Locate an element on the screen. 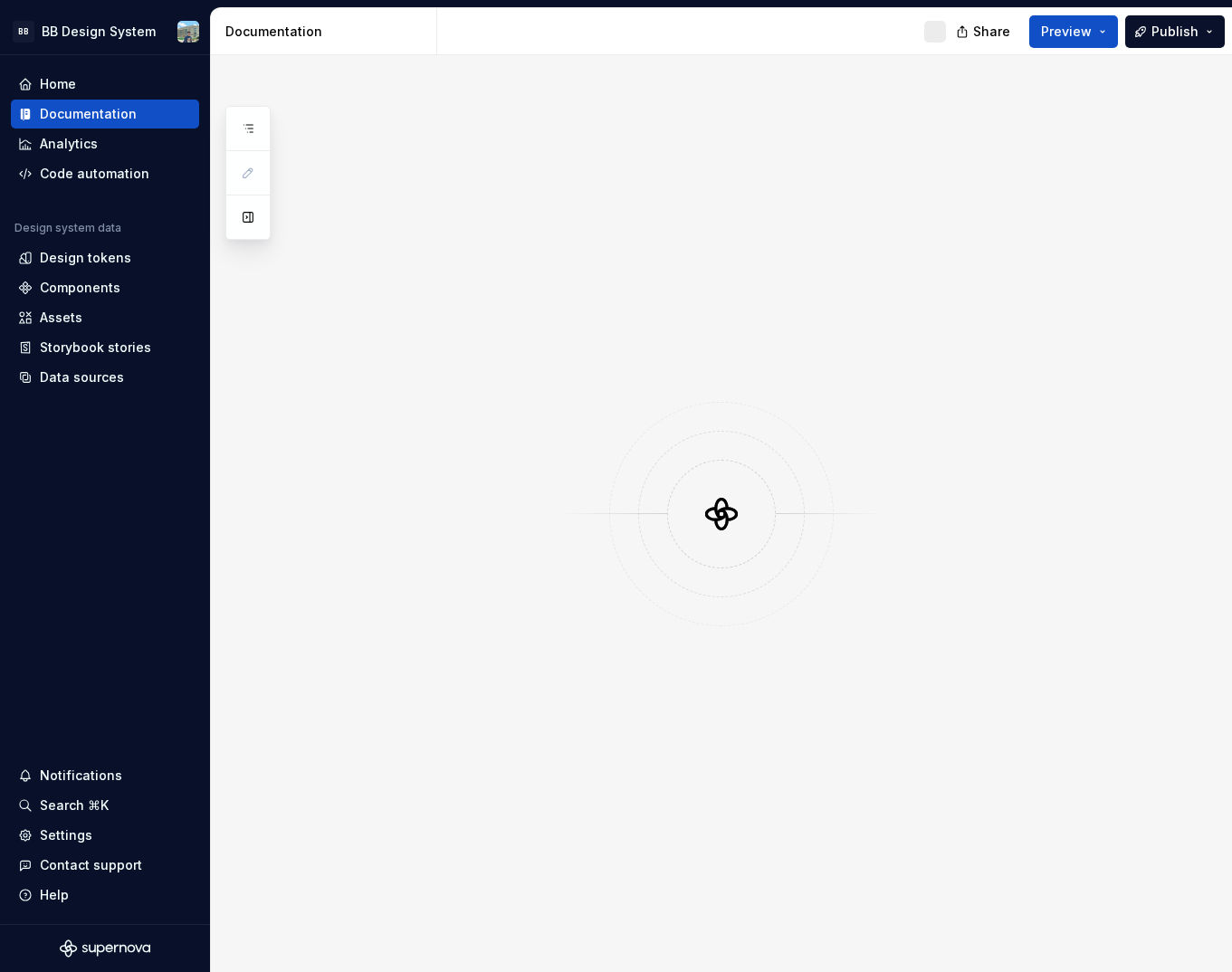 The image size is (1232, 972). a: Assets is located at coordinates (105, 318).